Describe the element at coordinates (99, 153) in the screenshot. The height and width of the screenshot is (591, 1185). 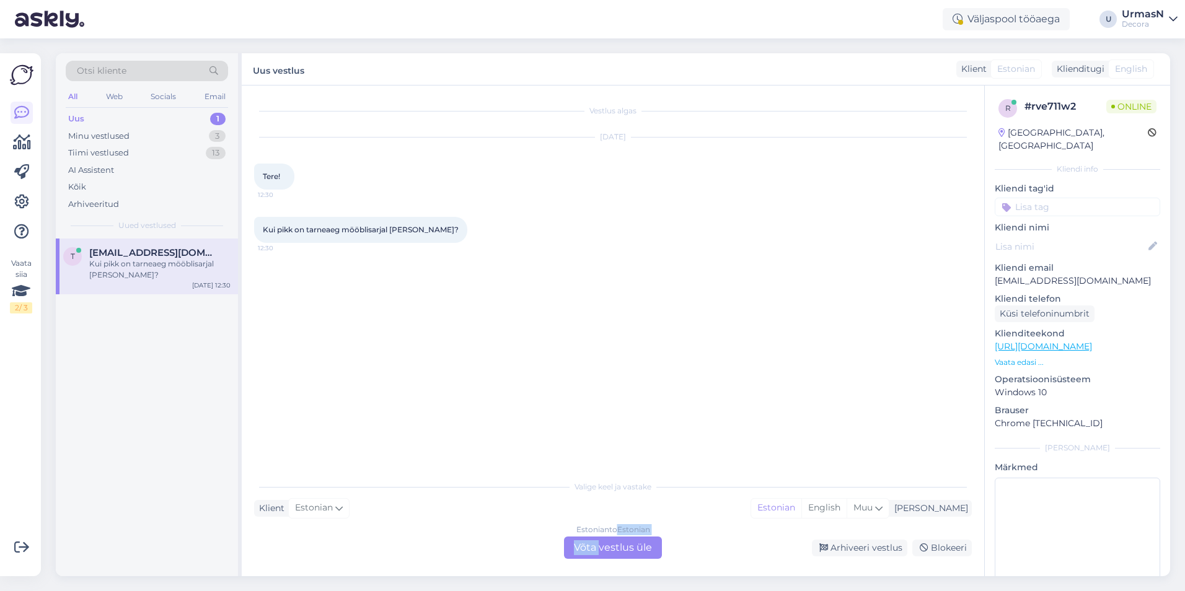
I see `div: Tiimi vestlused` at that location.